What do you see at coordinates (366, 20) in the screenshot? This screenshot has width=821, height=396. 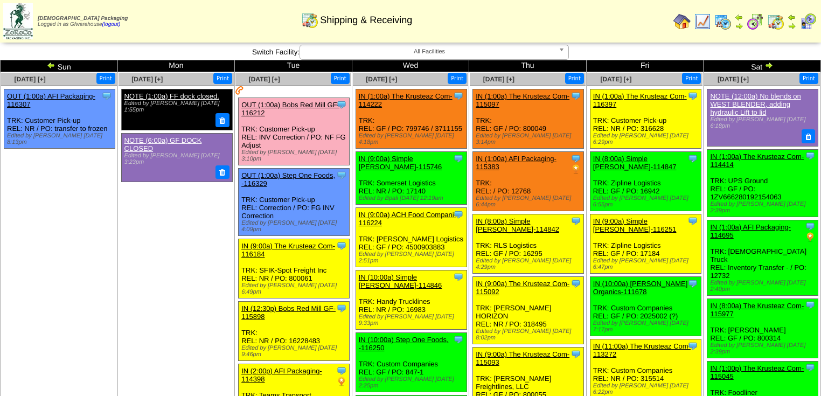 I see `span: Shipping & Receiving` at bounding box center [366, 20].